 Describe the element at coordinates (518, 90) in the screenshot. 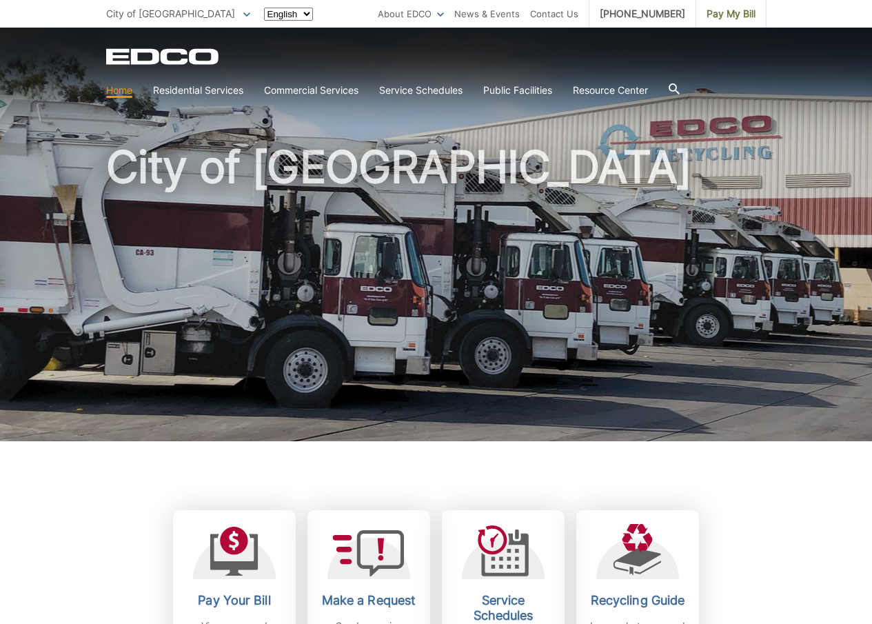

I see `a: Public Facilities` at that location.